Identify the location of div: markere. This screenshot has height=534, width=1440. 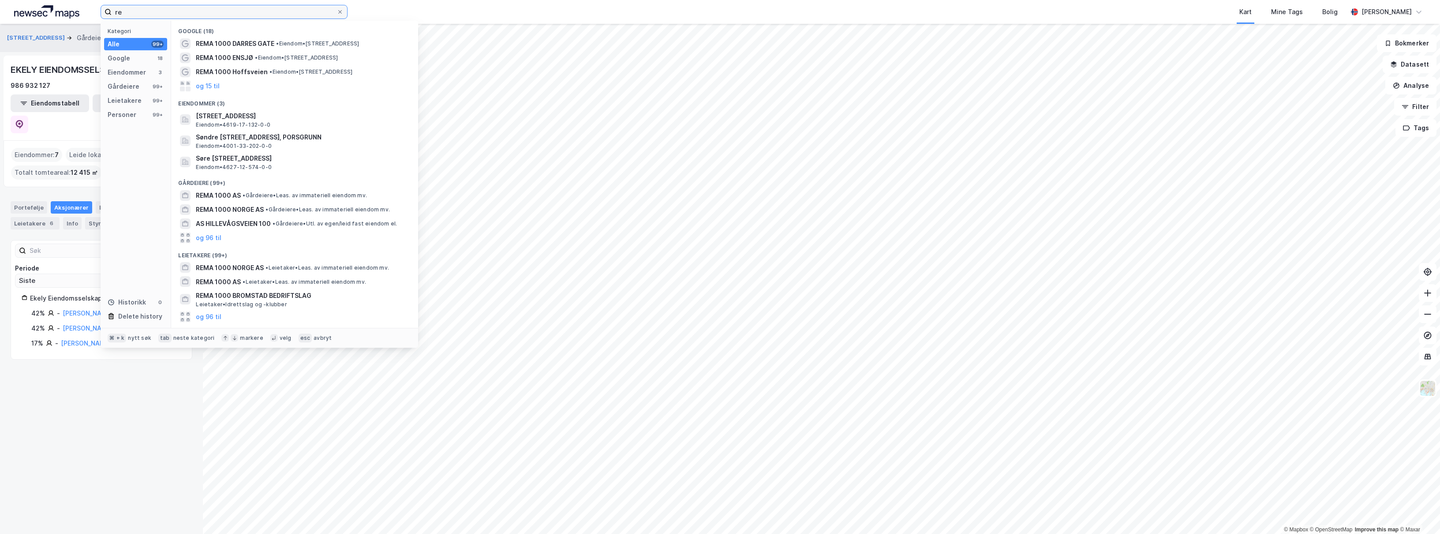
(251, 338).